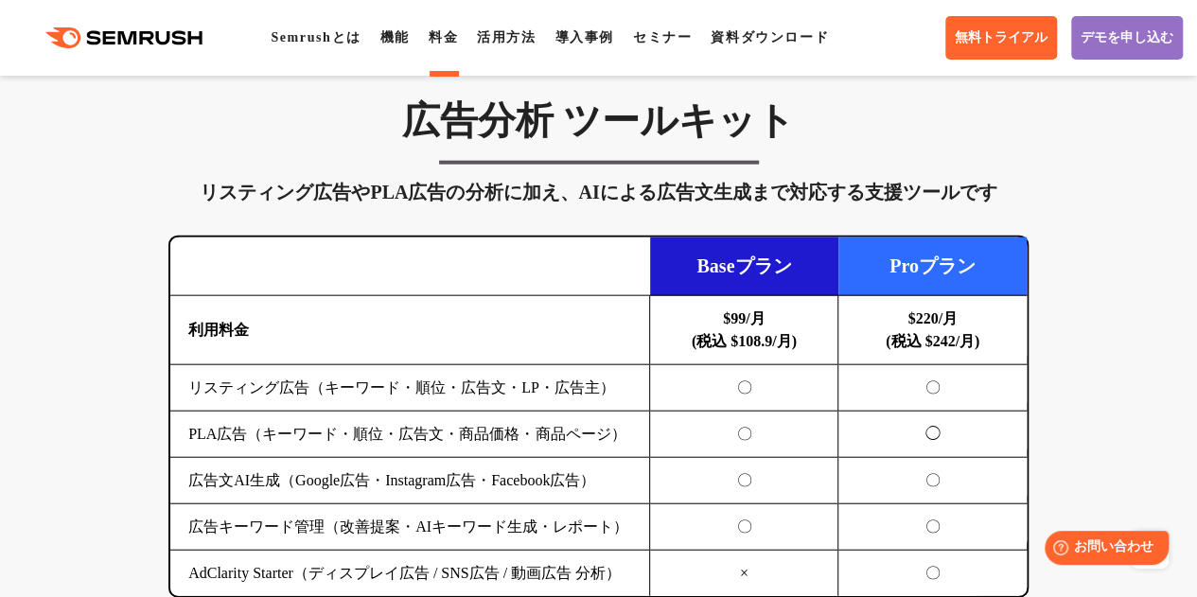 The height and width of the screenshot is (597, 1197). What do you see at coordinates (410, 434) in the screenshot?
I see `td: PLA広告（キーワード・順位・広告文・商品価格・商品ページ）` at bounding box center [410, 434].